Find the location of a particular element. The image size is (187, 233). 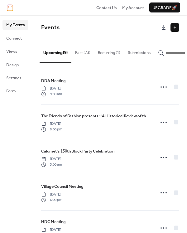

button: Upcoming (9) is located at coordinates (55, 51).